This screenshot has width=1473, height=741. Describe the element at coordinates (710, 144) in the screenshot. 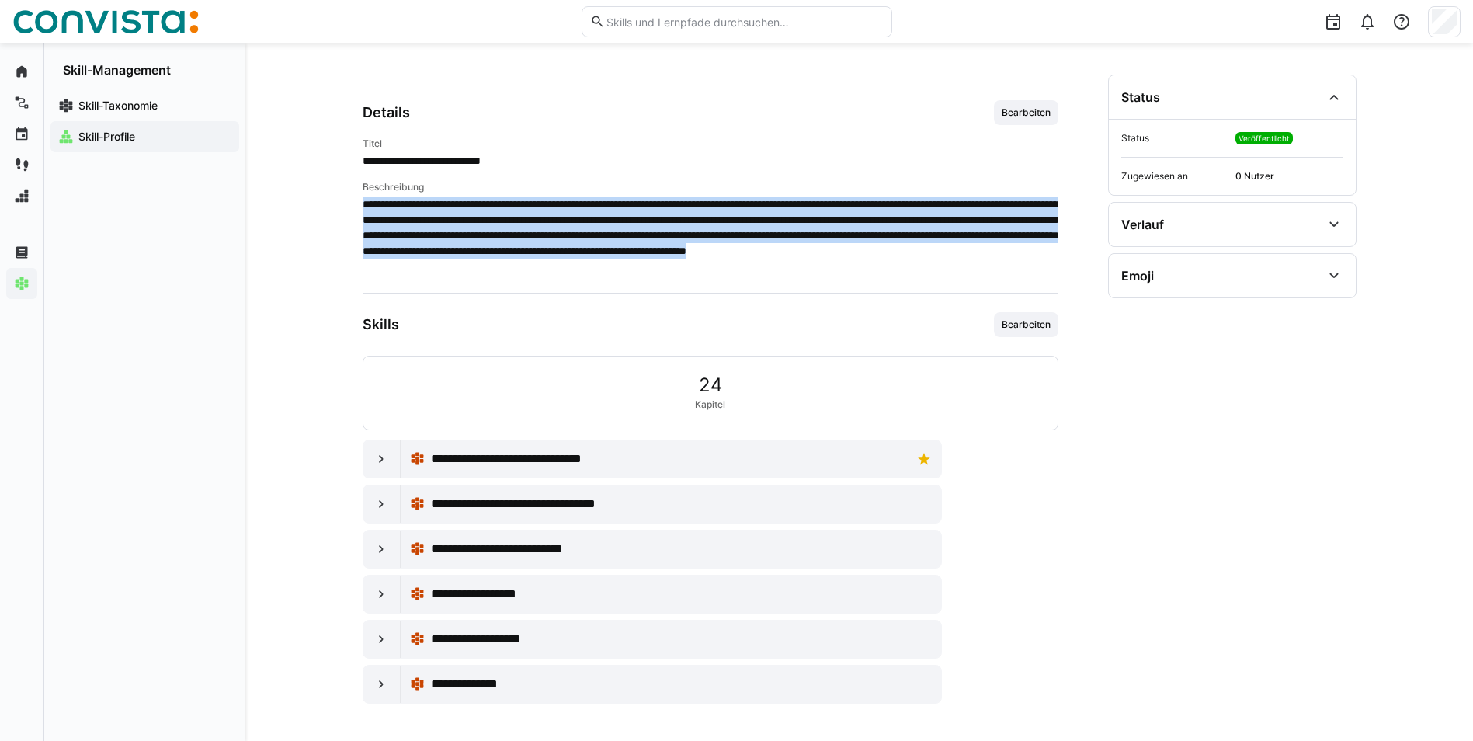

I see `h4: Titel` at that location.